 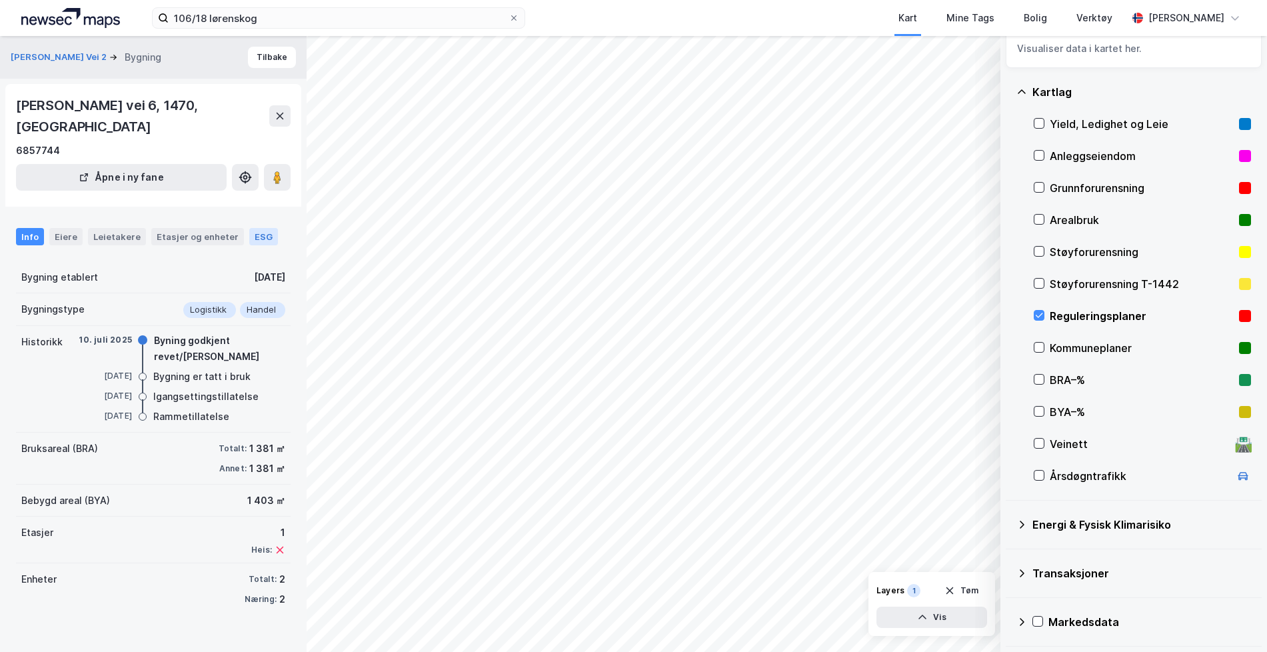 What do you see at coordinates (266, 501) in the screenshot?
I see `div: 1 403 ㎡` at bounding box center [266, 501].